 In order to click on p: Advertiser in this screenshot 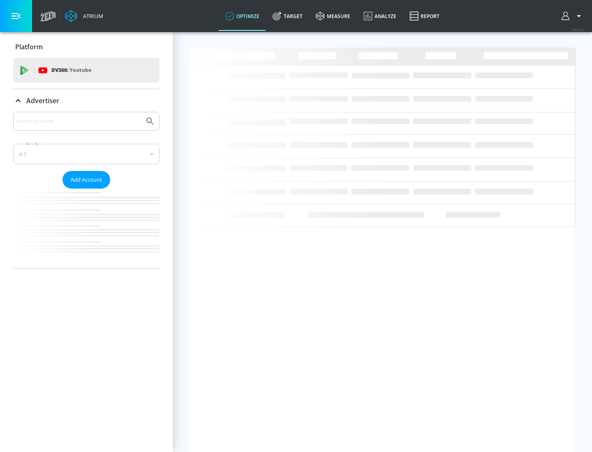, I will do `click(43, 101)`.